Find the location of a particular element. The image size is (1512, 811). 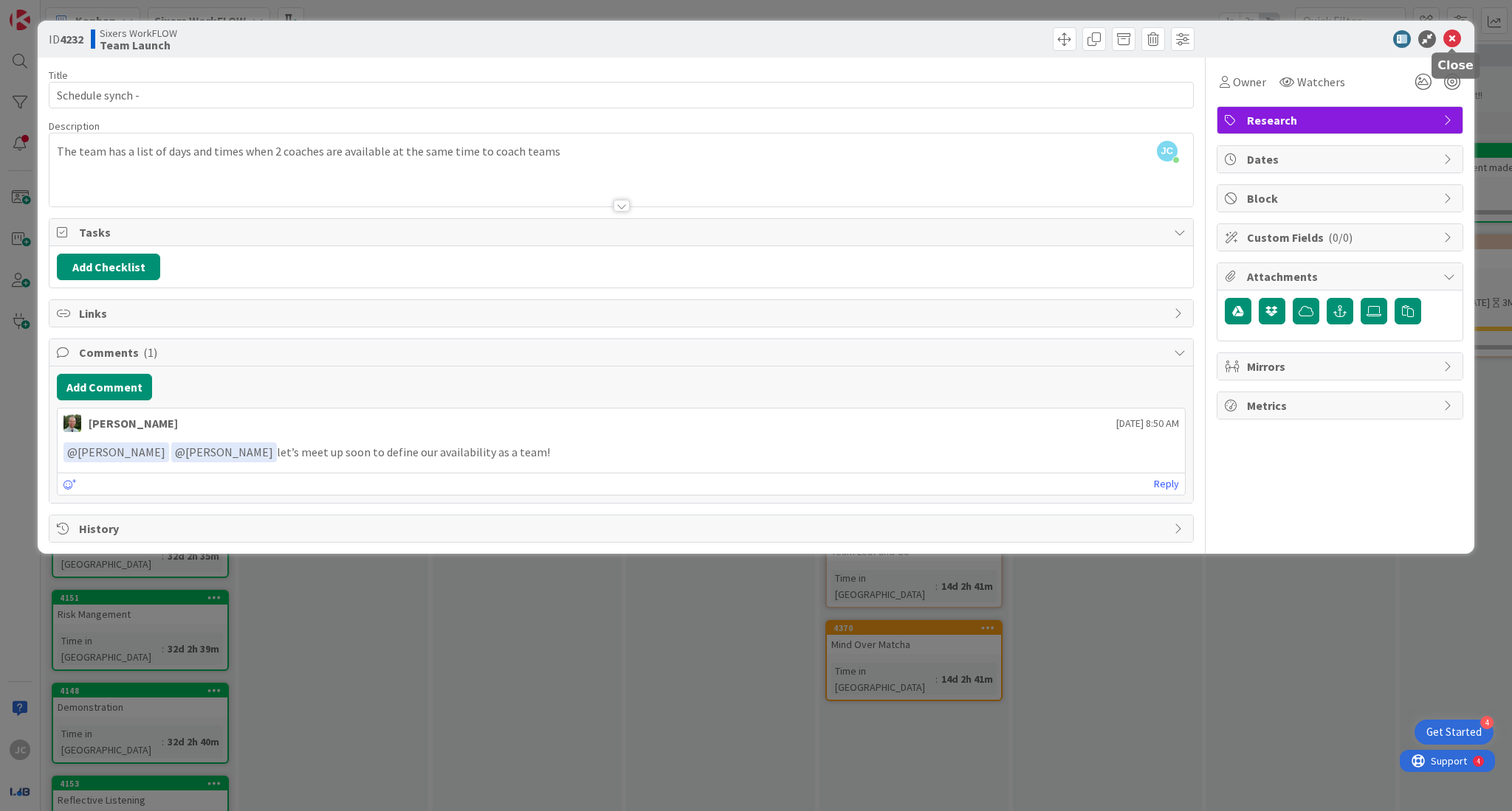

span: Tasks is located at coordinates (622, 232).